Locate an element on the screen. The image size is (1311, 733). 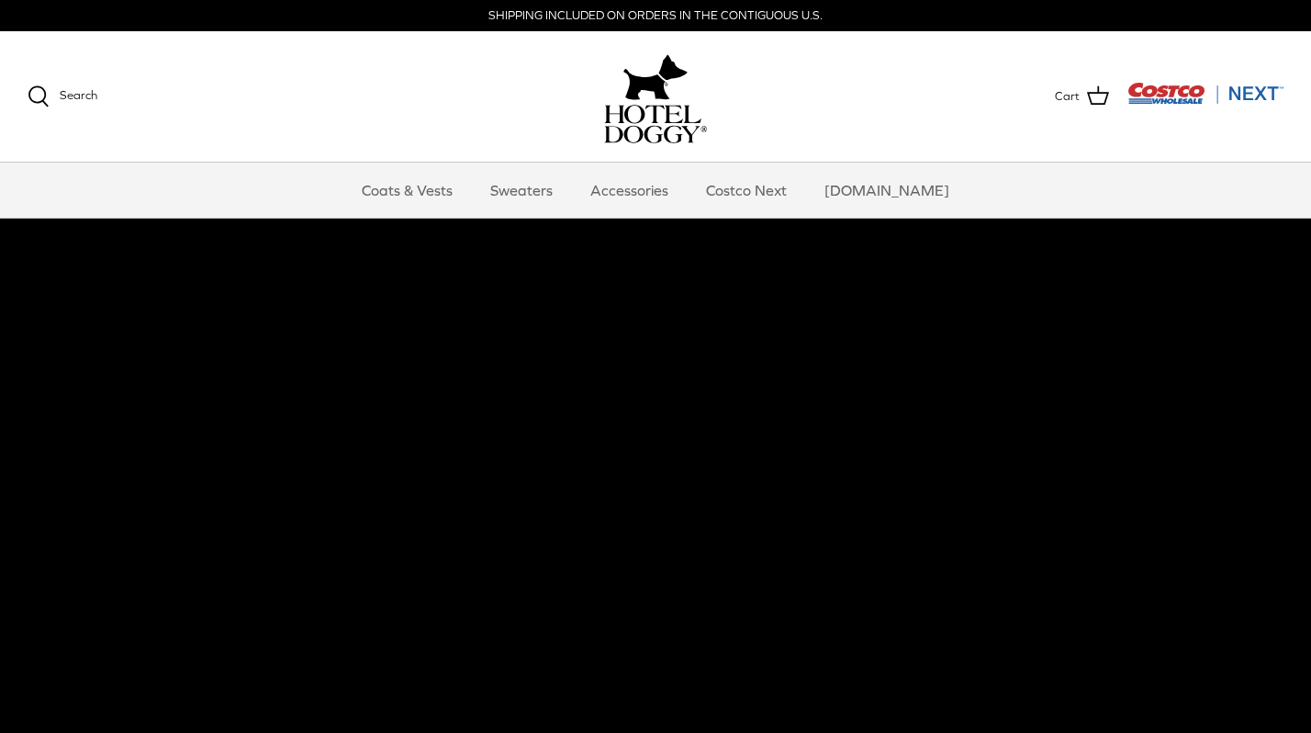
a: Cart is located at coordinates (1082, 96).